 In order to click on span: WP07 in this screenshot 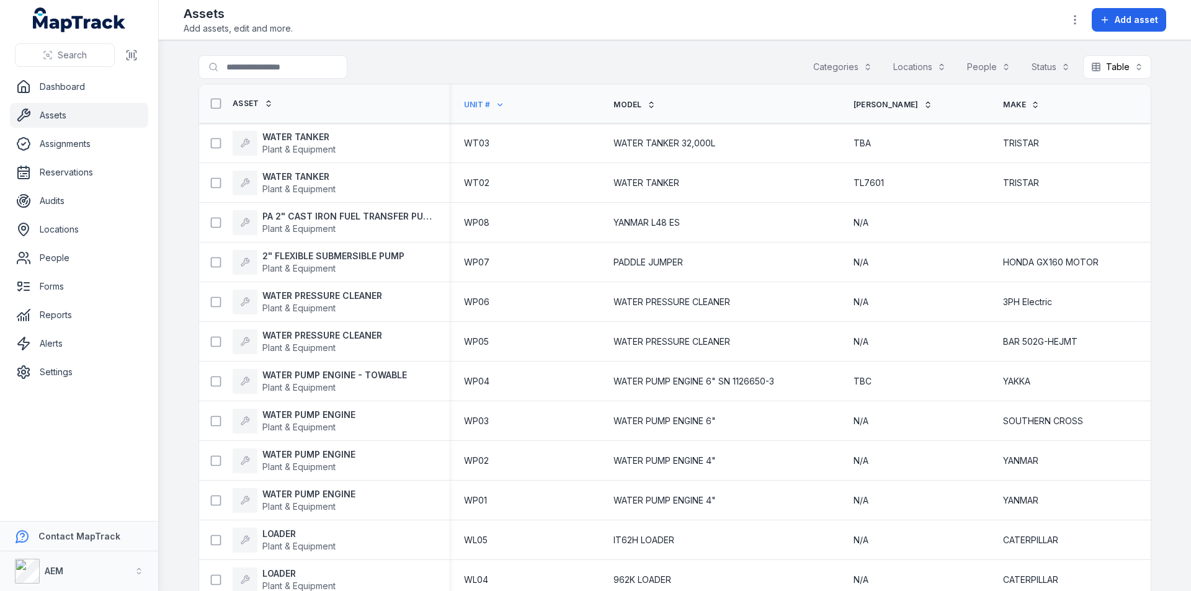, I will do `click(476, 262)`.